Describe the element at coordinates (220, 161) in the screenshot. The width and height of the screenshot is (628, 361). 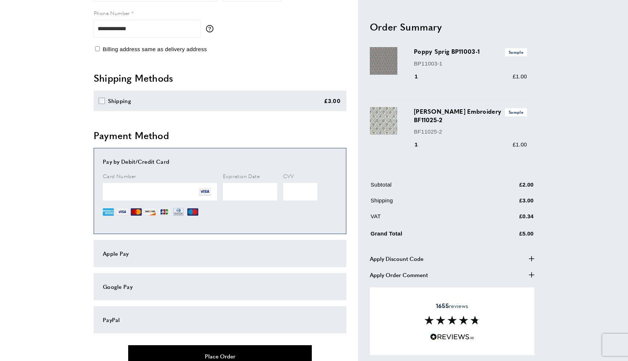
I see `div: Pay by Debit/Credit Card` at that location.